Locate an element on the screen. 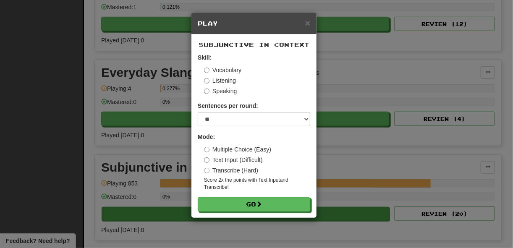  input: Multiple Choice (Easy) is located at coordinates (207, 150).